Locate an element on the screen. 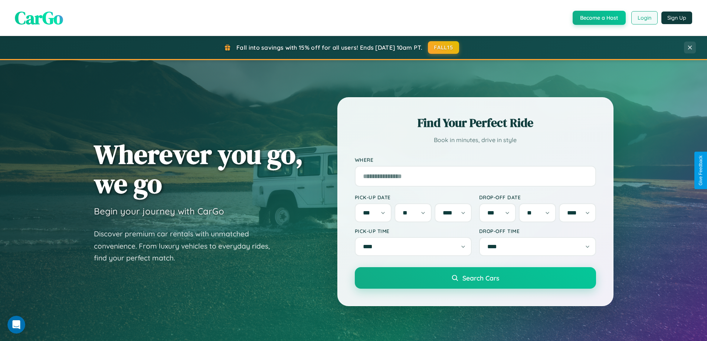  label: Drop-off Date is located at coordinates (538, 197).